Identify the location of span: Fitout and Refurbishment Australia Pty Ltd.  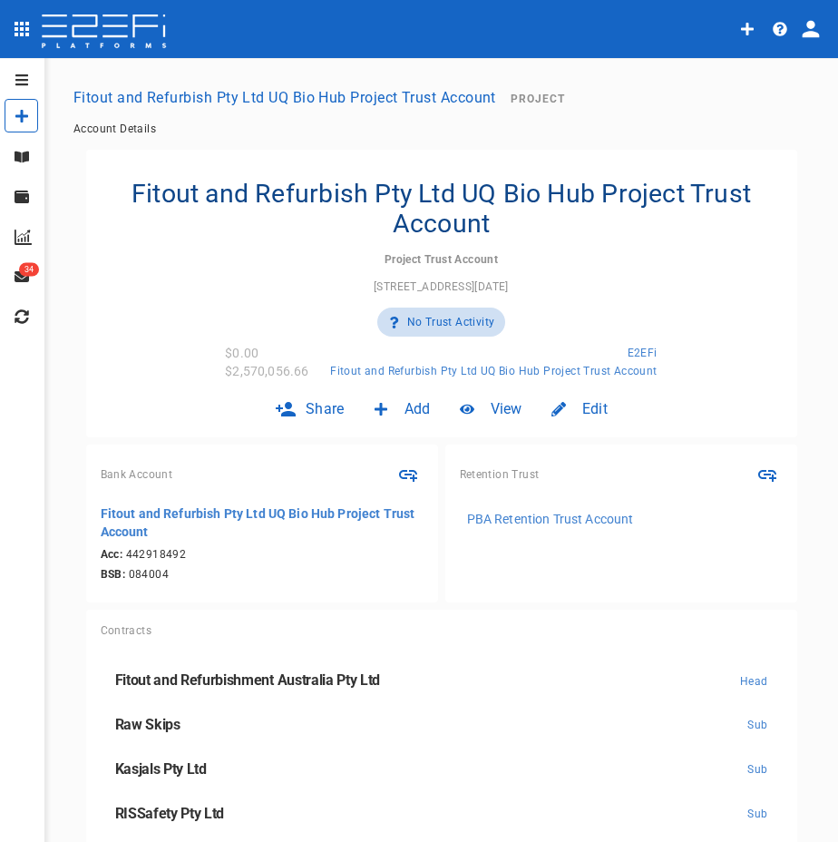
(248, 680).